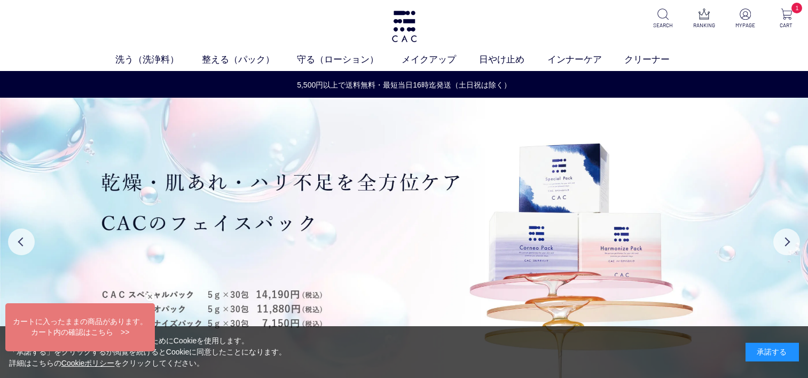  I want to click on a: 守る（ローション）, so click(349, 60).